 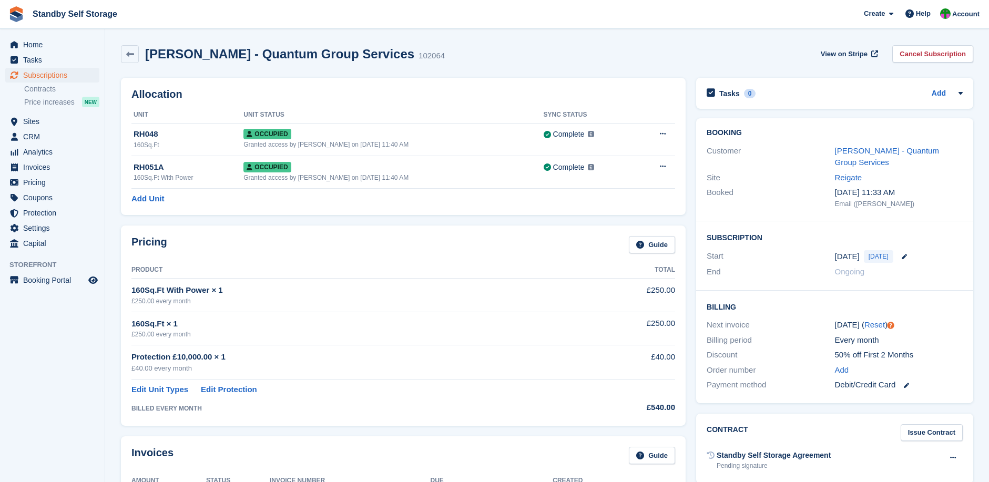 I want to click on div: Pending signature, so click(x=773, y=466).